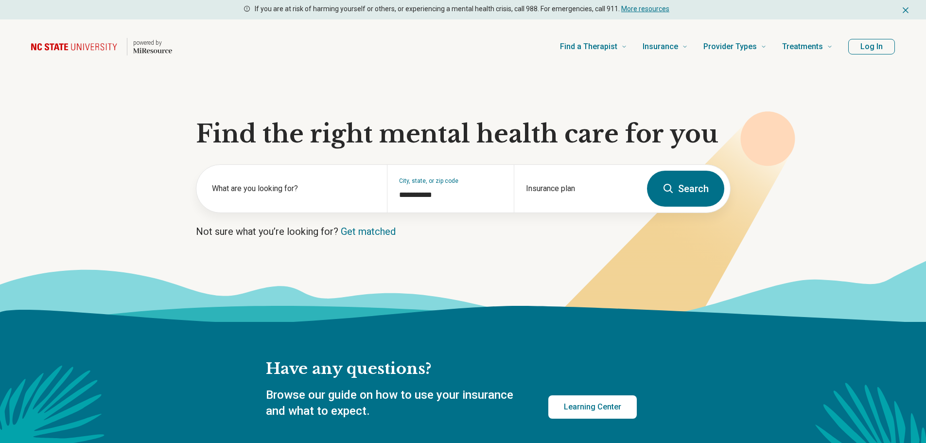  I want to click on a: Learning Center, so click(592, 407).